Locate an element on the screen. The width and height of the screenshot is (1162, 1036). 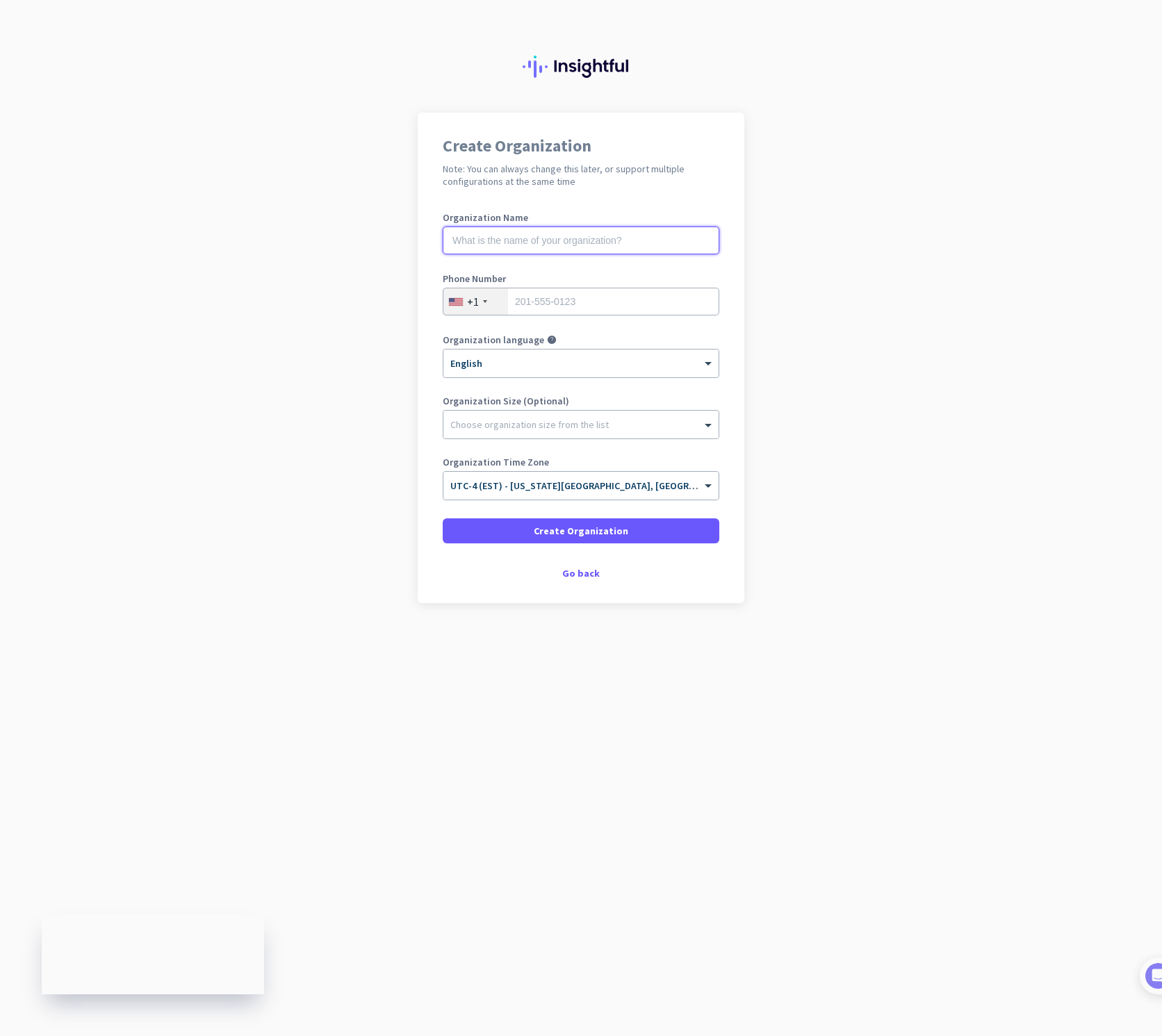
input: What is the name of your organization? is located at coordinates (581, 241).